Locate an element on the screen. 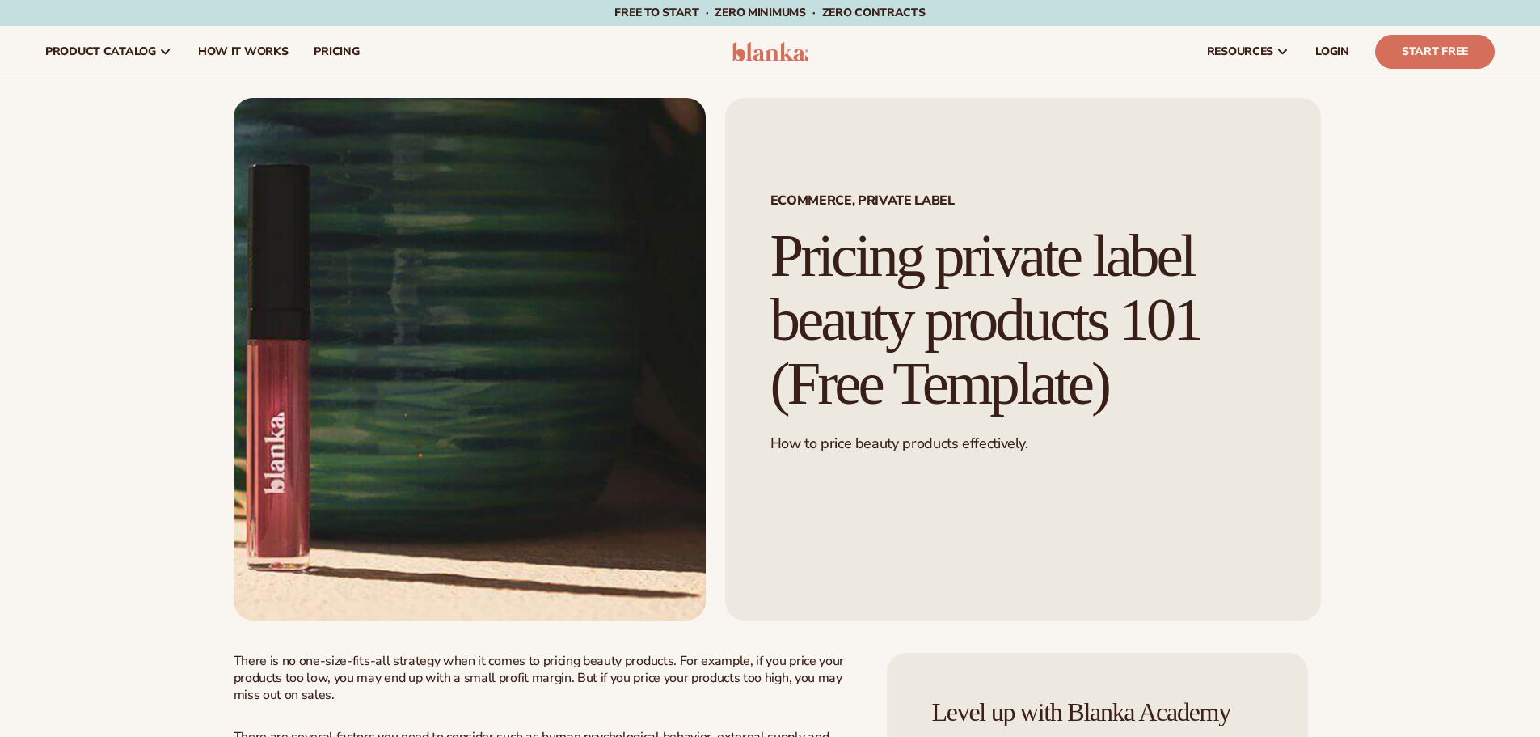 The image size is (1540, 737). a: logo is located at coordinates (770, 52).